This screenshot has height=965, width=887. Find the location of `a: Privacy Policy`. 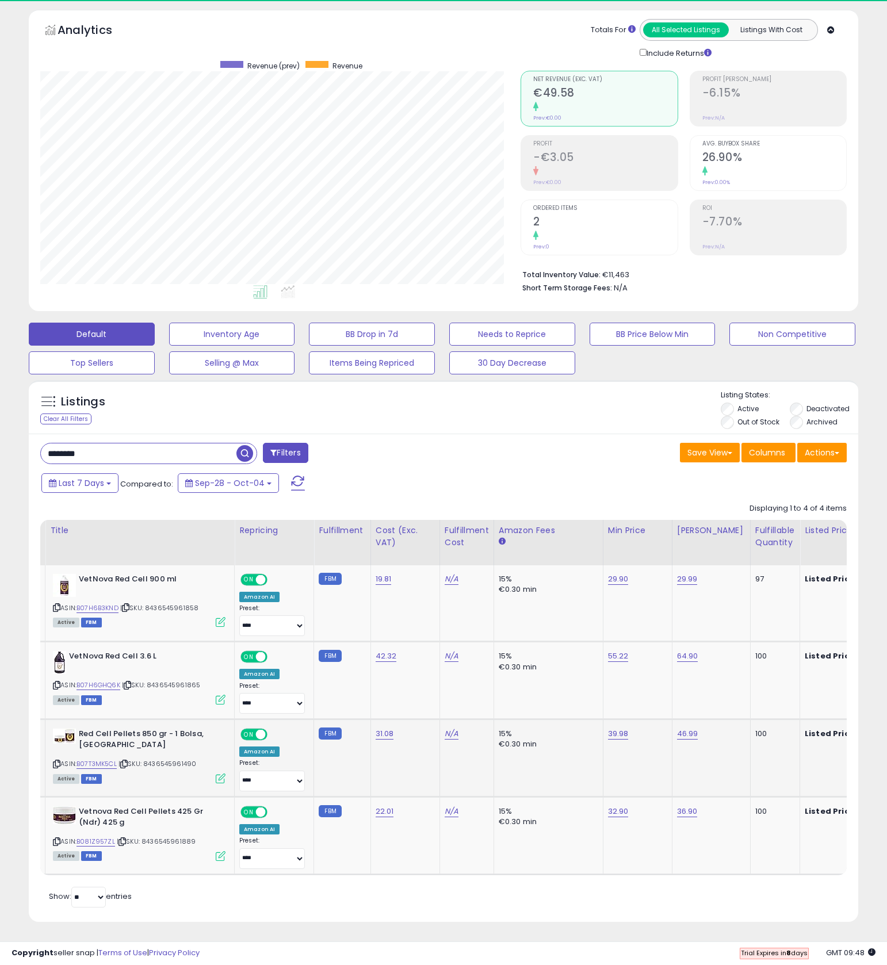

a: Privacy Policy is located at coordinates (174, 953).